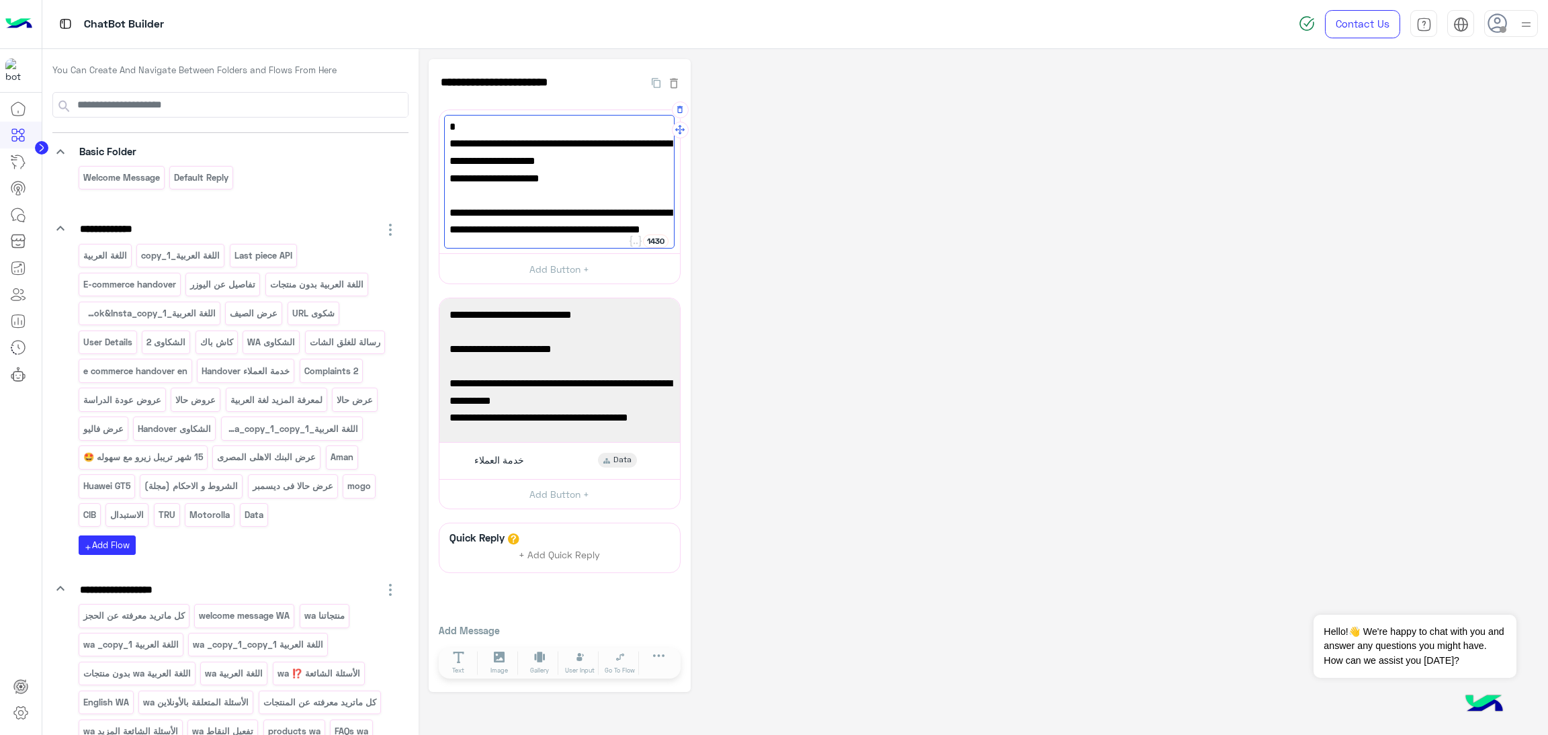 The height and width of the screenshot is (735, 1548). I want to click on span: - .قسط 6 شهور بسعر الكاش تريبل زيرو، بدون فوائد أو مصاريف أو مقدم, so click(560, 358).